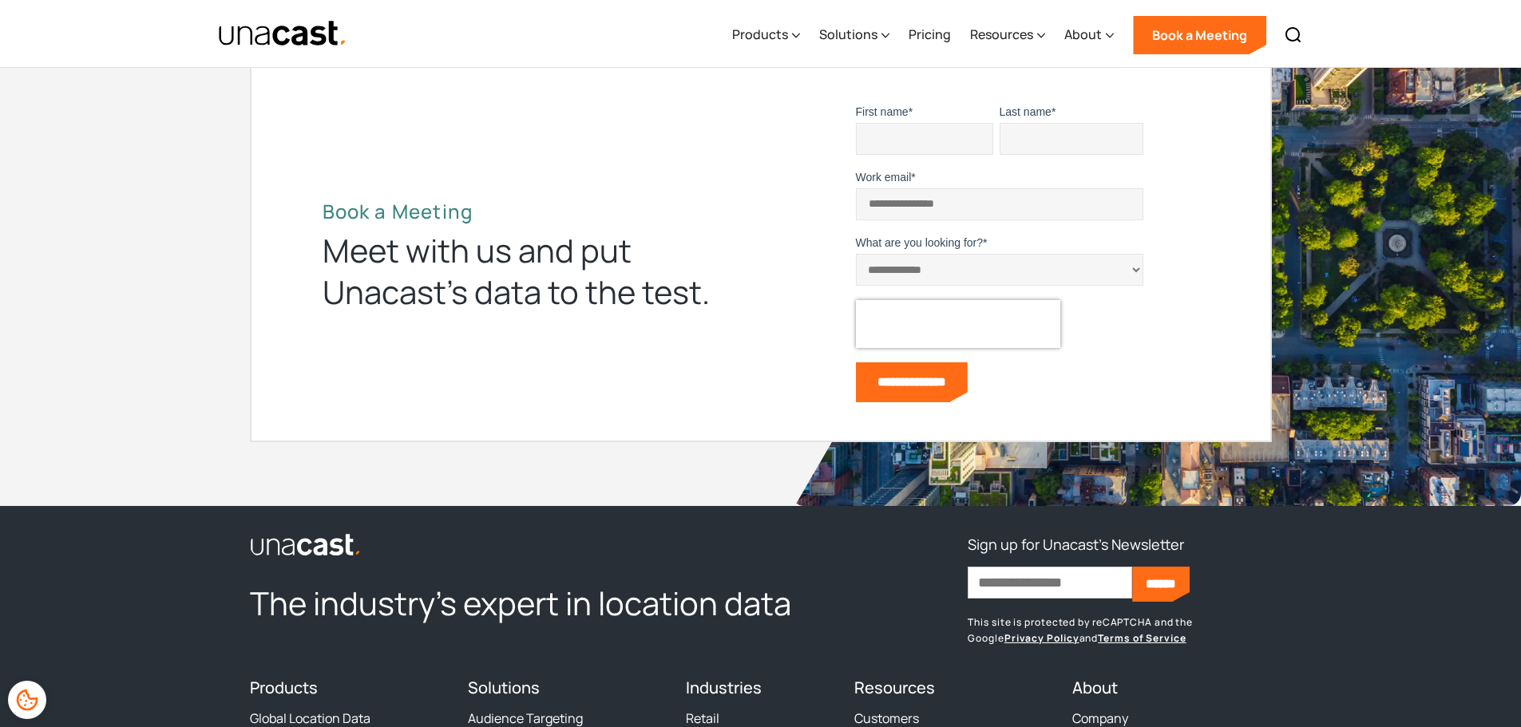  Describe the element at coordinates (530, 212) in the screenshot. I see `h2: Book a Meeting` at that location.